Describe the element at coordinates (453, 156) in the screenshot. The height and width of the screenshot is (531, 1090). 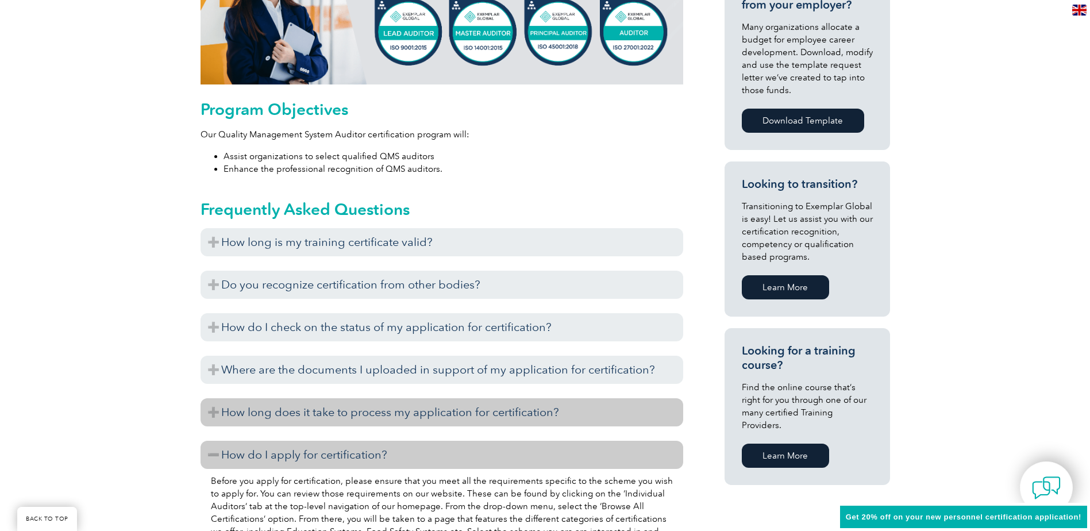
I see `li: Assist organizations to select qualified QMS auditors` at that location.